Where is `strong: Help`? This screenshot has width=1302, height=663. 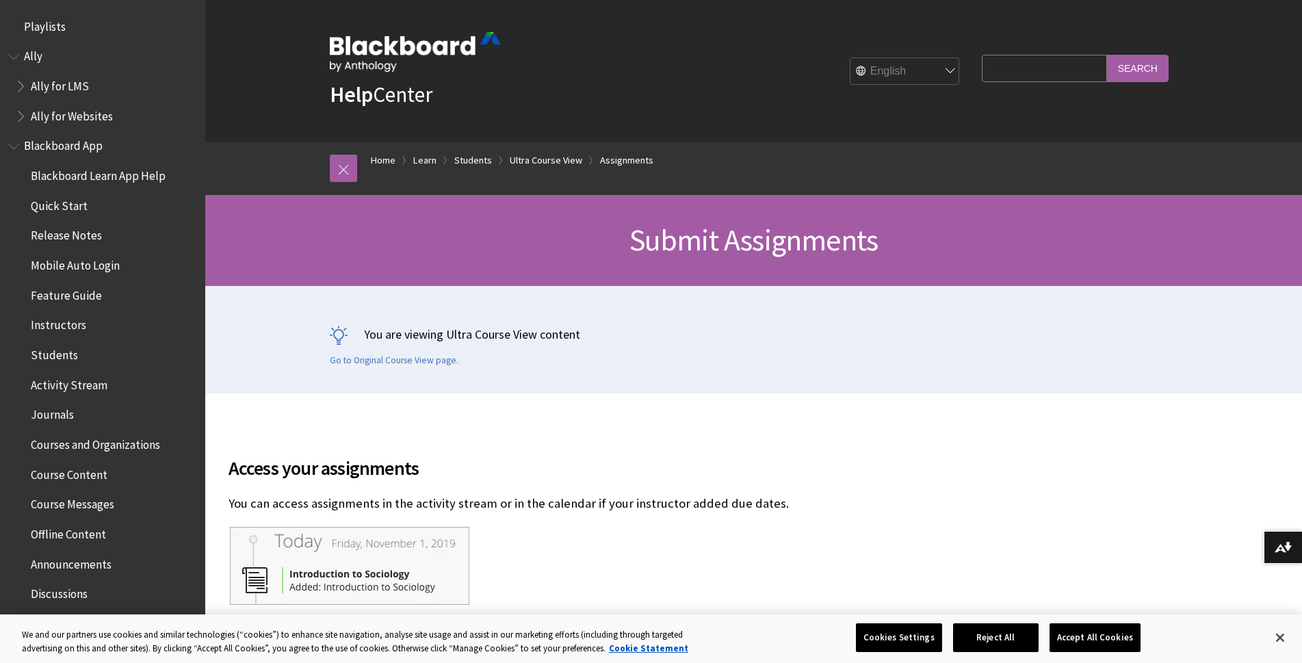 strong: Help is located at coordinates (351, 94).